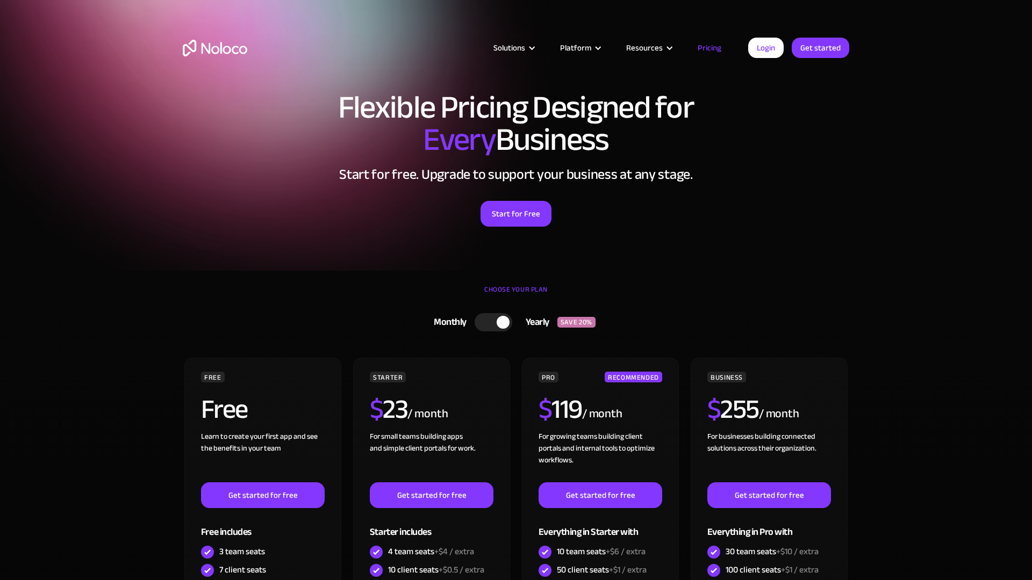 The height and width of the screenshot is (580, 1032). What do you see at coordinates (769, 525) in the screenshot?
I see `div: Everything in Pro with` at bounding box center [769, 525].